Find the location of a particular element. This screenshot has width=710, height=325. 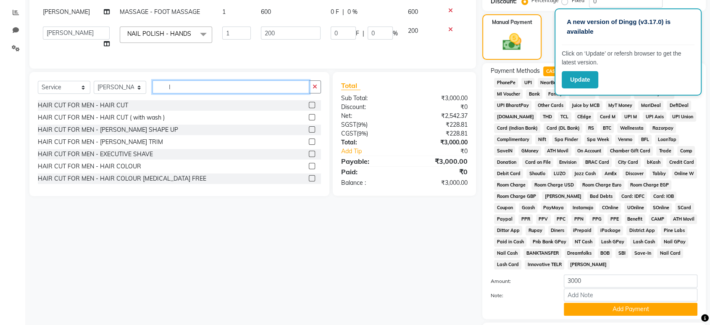

span: Other Cards is located at coordinates (551, 105).